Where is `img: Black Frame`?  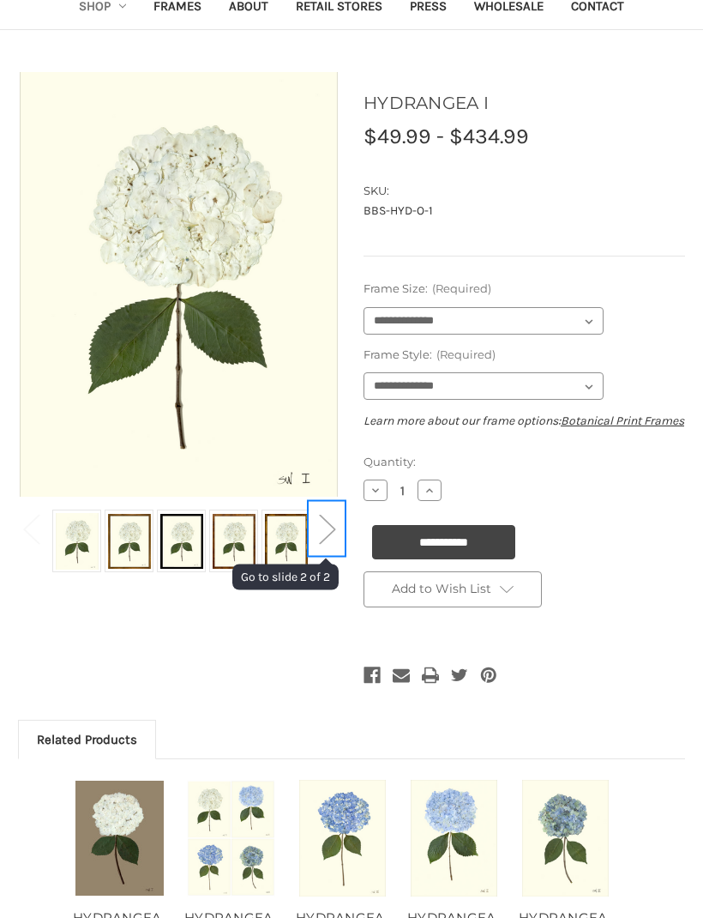 img: Black Frame is located at coordinates (182, 540).